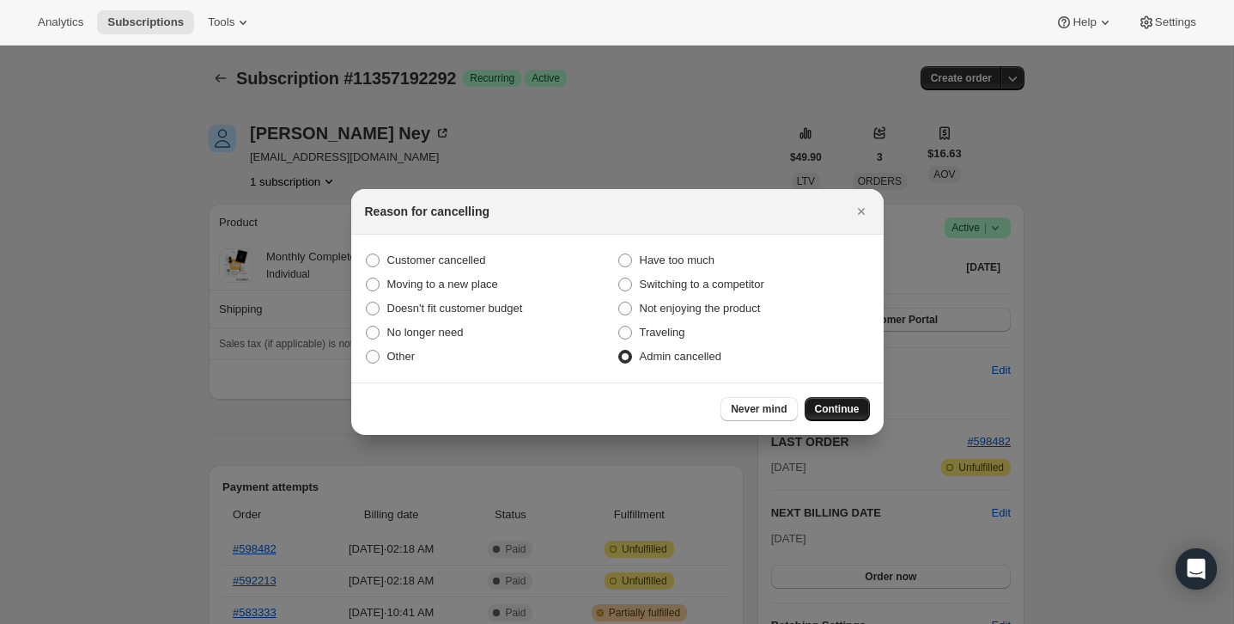 Image resolution: width=1234 pixels, height=624 pixels. I want to click on span: No longer need, so click(425, 332).